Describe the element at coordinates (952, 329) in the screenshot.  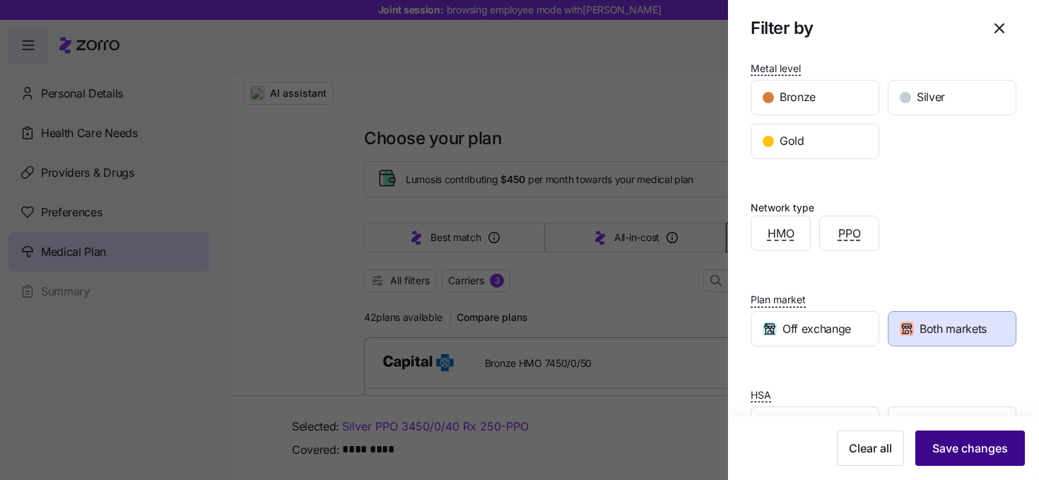
I see `span: Both markets` at that location.